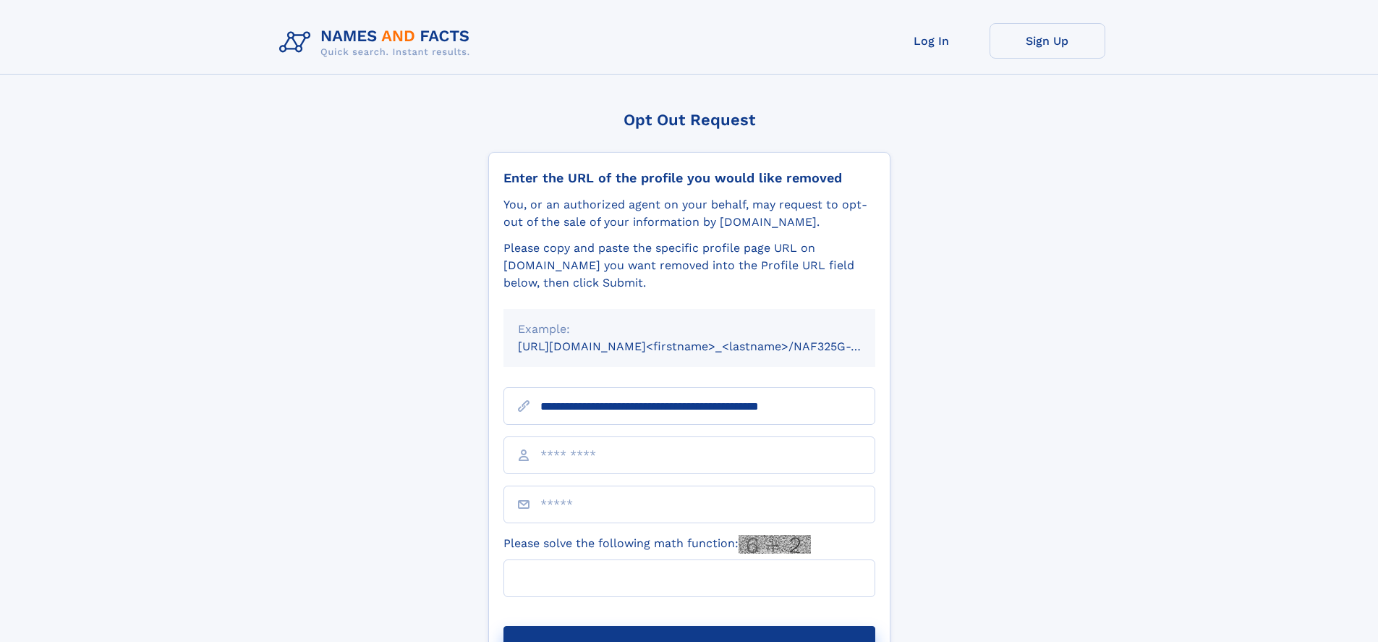 Image resolution: width=1378 pixels, height=642 pixels. I want to click on div: Opt Out Request, so click(689, 119).